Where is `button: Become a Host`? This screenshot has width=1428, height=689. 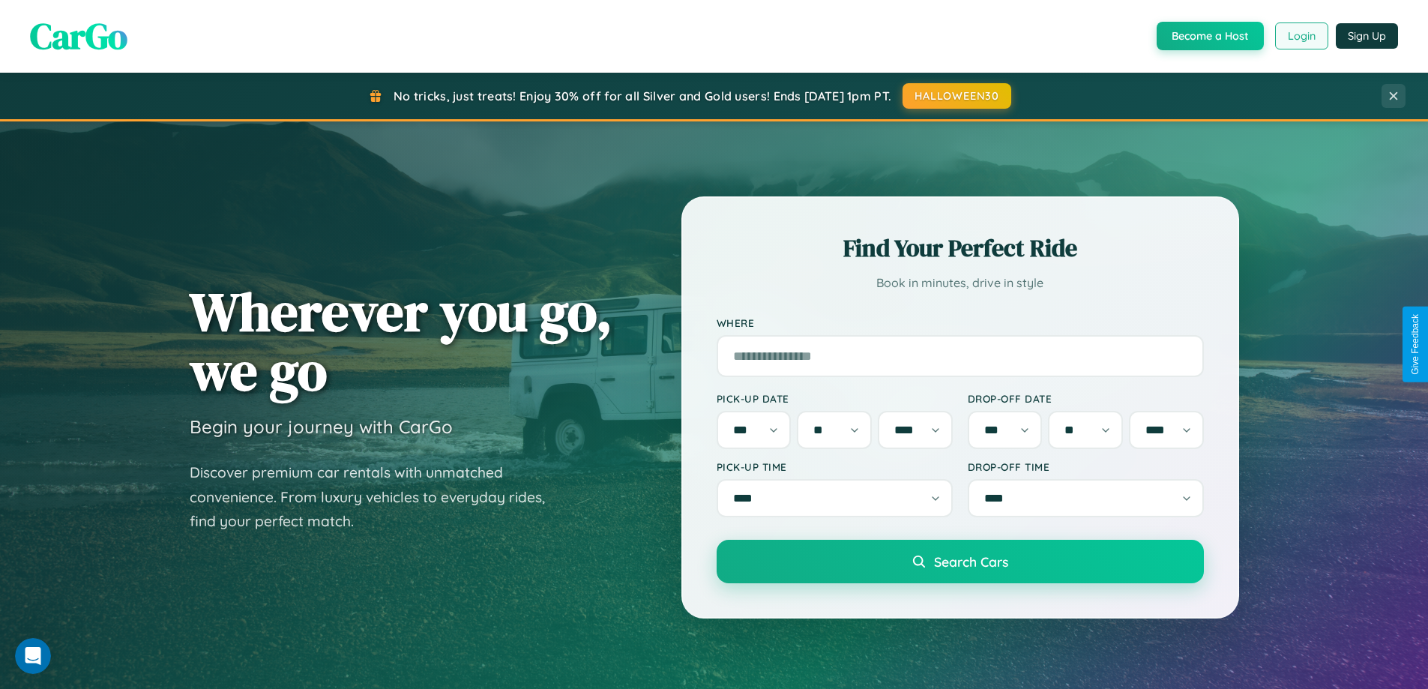 button: Become a Host is located at coordinates (1210, 36).